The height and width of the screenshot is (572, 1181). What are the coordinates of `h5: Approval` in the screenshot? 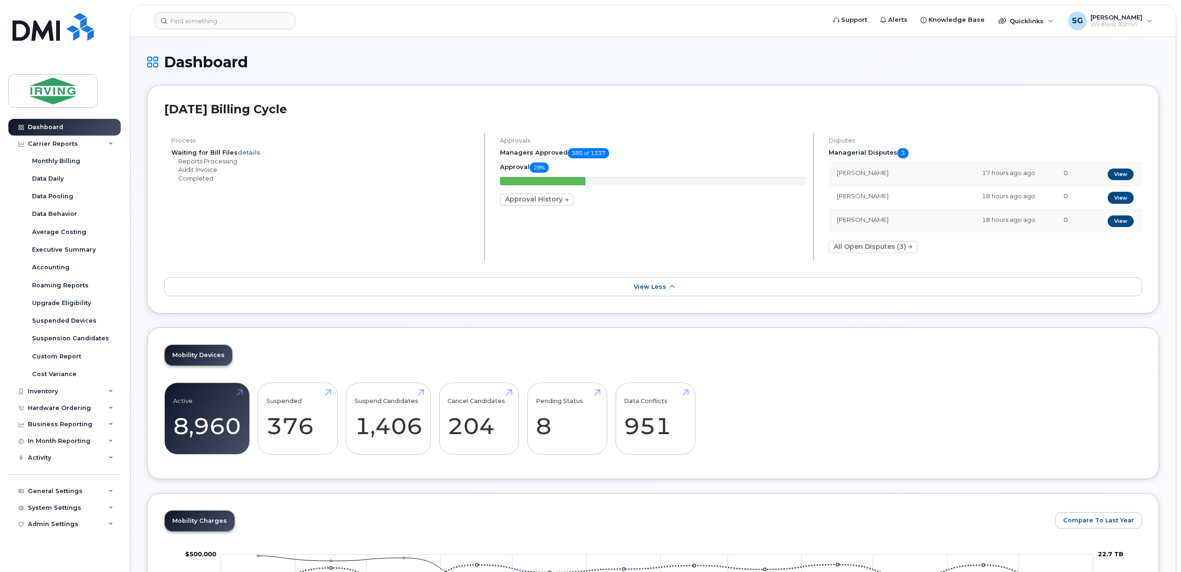 It's located at (652, 168).